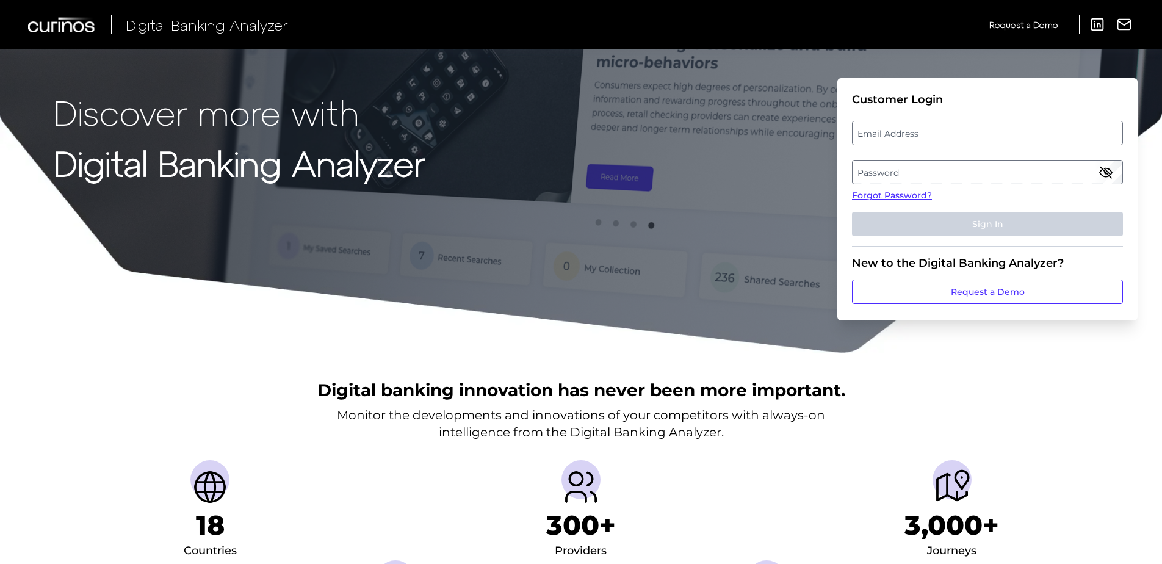 The height and width of the screenshot is (564, 1162). What do you see at coordinates (987, 195) in the screenshot?
I see `a: Forgot Password?` at bounding box center [987, 195].